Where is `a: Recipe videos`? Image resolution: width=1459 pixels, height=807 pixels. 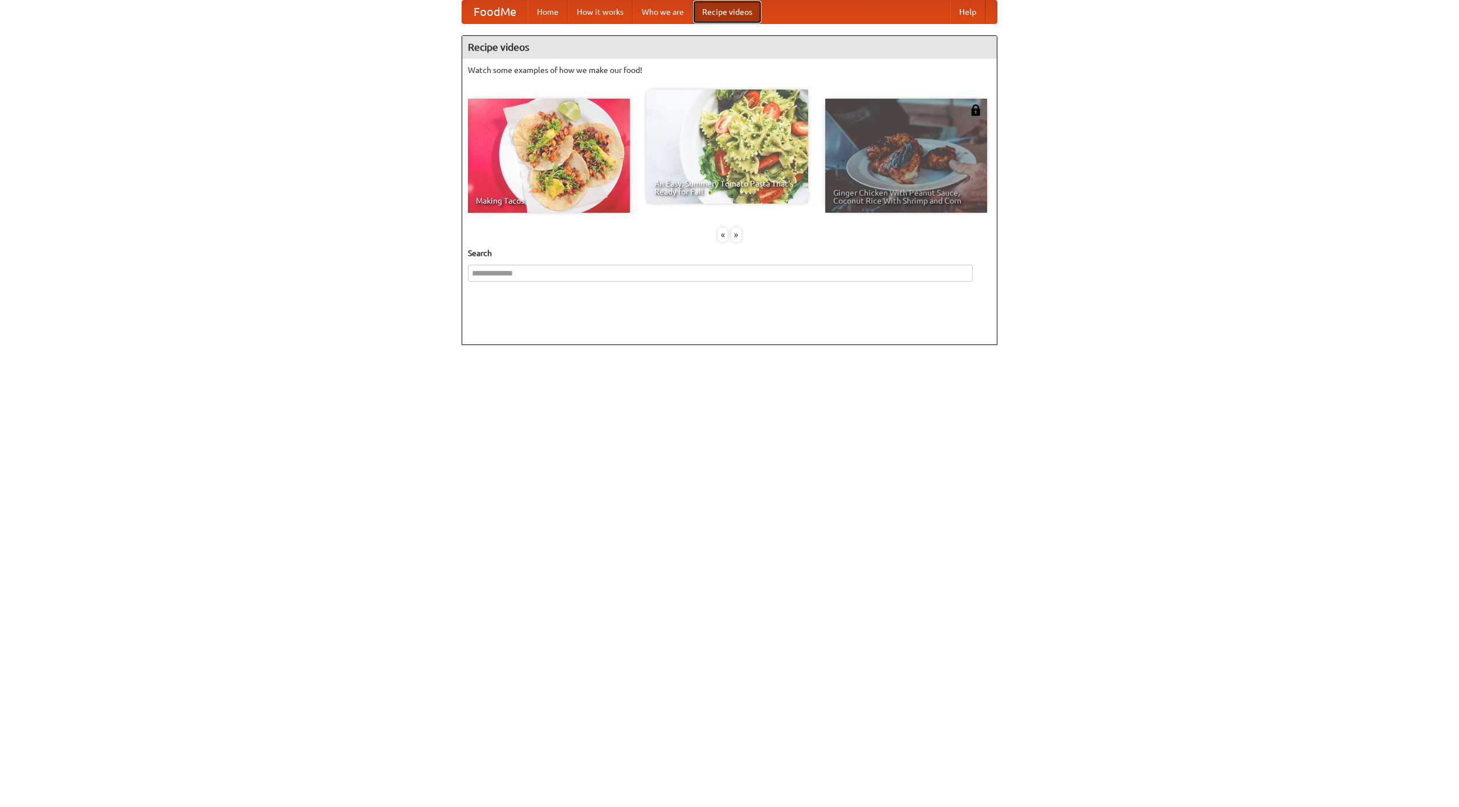 a: Recipe videos is located at coordinates (727, 12).